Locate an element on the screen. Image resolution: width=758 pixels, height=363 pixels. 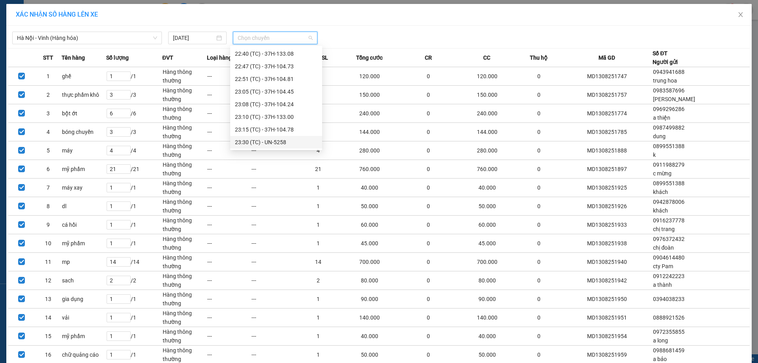
span: Tổng cước is located at coordinates (369, 58).